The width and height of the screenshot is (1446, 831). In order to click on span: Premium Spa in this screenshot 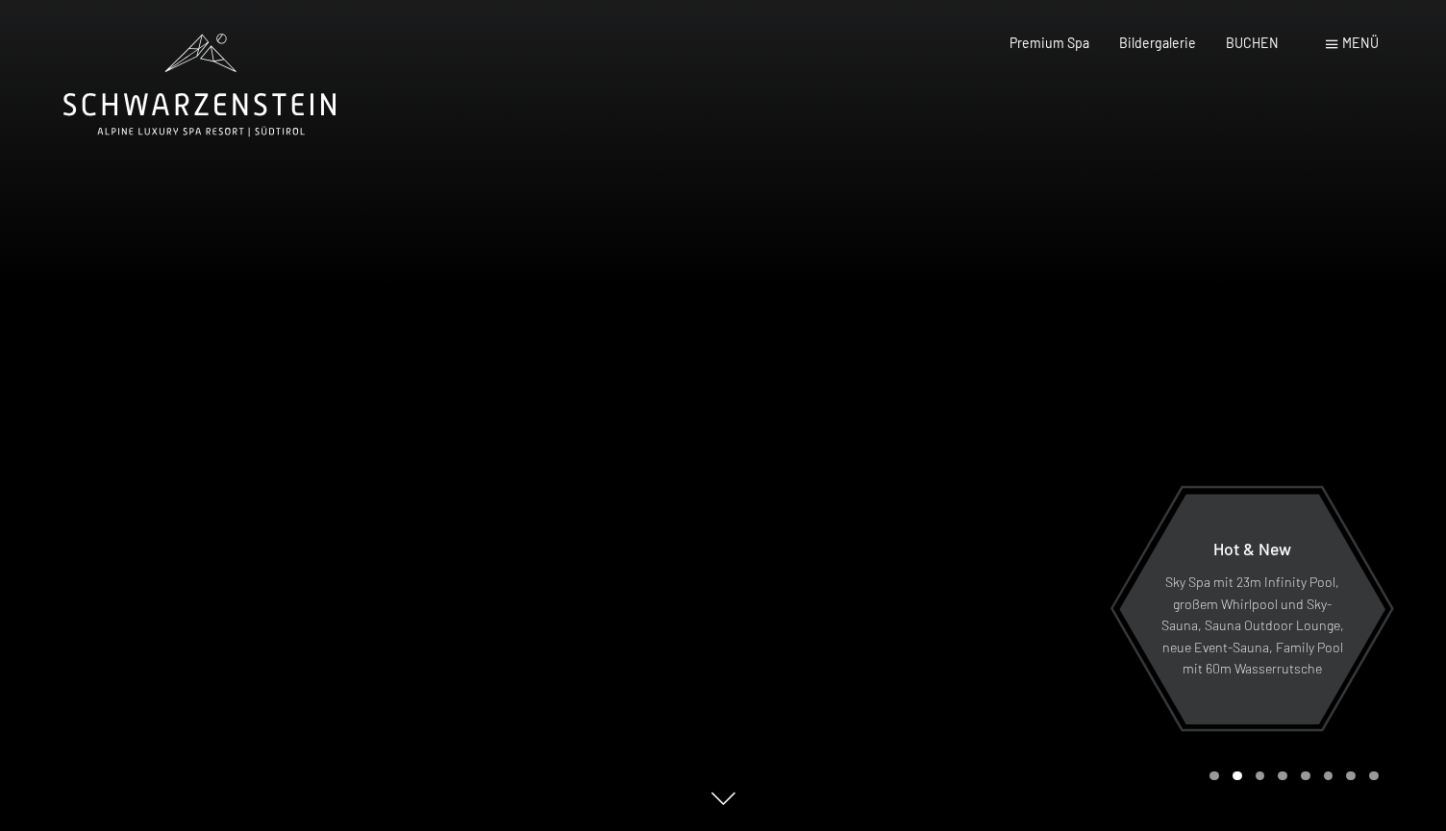, I will do `click(1049, 42)`.